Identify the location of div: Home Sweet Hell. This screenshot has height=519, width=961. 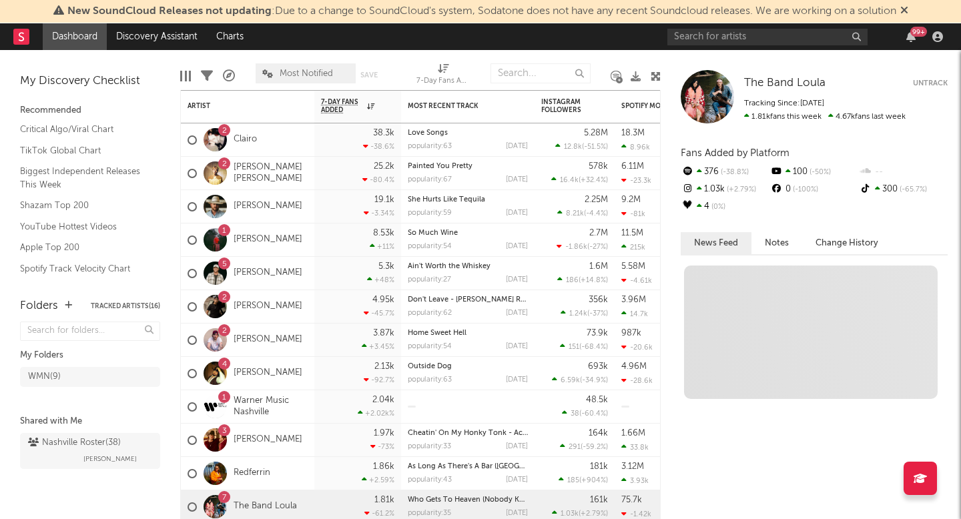
(468, 333).